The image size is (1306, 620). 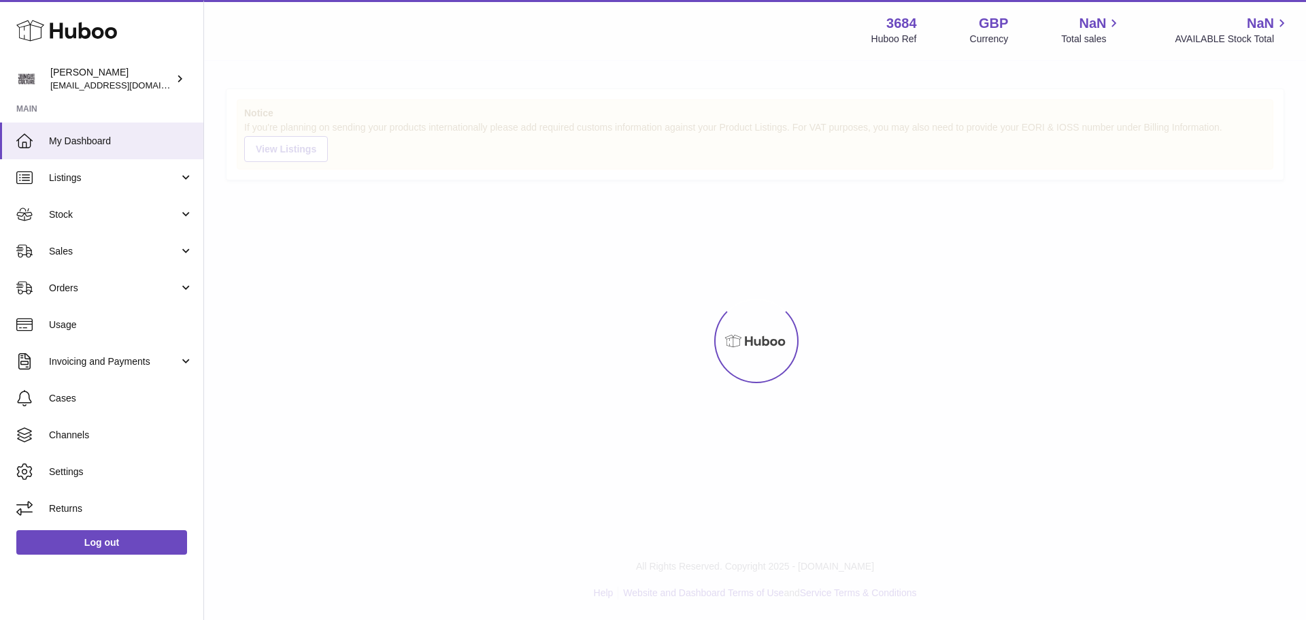 I want to click on a: NaN Total sales, so click(x=1091, y=30).